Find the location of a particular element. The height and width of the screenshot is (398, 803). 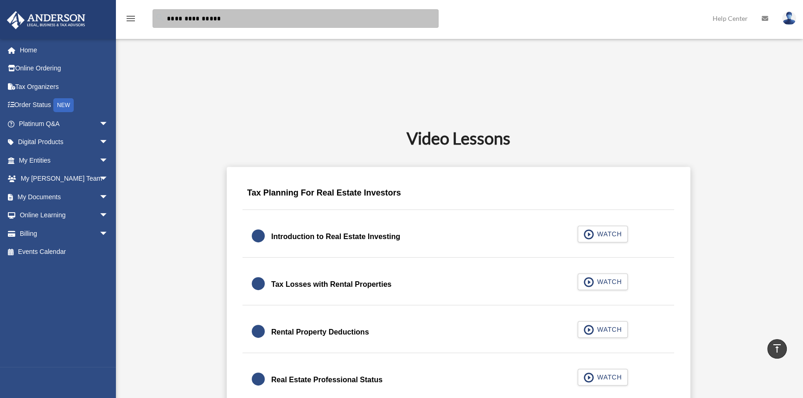

a: Online Ordering is located at coordinates (64, 69).